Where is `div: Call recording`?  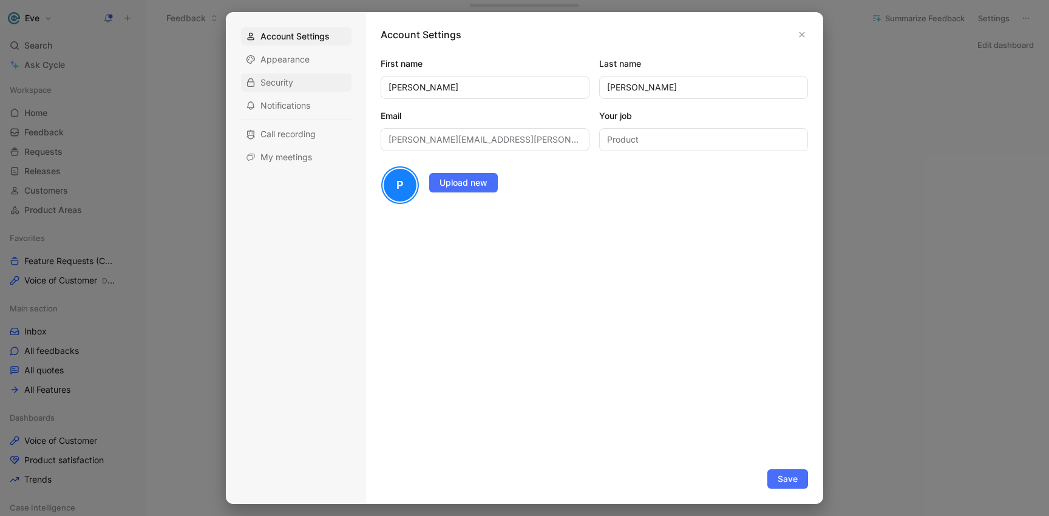
div: Call recording is located at coordinates (296, 134).